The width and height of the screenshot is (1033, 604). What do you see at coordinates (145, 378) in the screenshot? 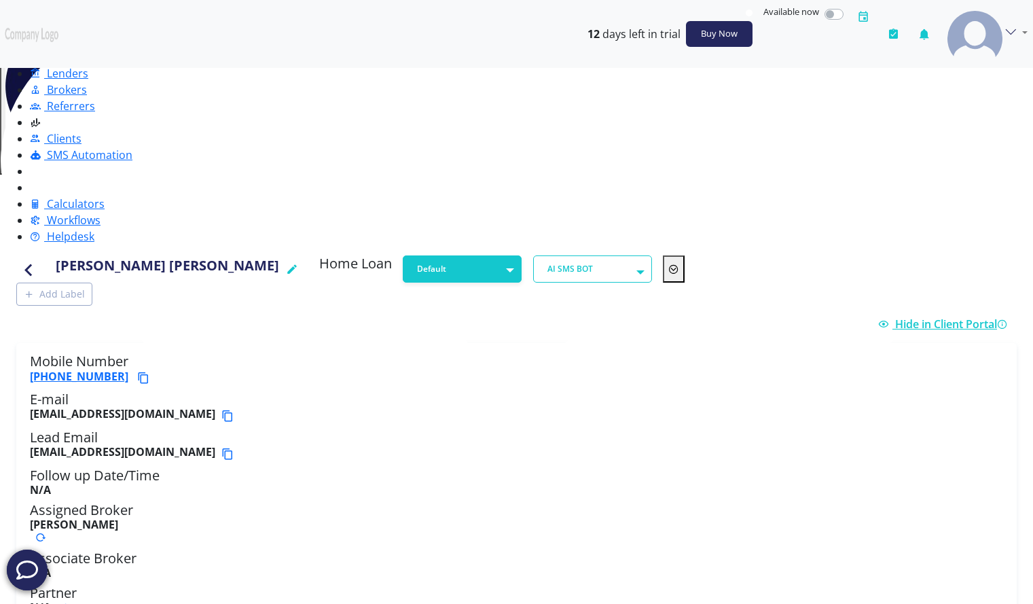
I see `button: Copy phone` at bounding box center [145, 378].